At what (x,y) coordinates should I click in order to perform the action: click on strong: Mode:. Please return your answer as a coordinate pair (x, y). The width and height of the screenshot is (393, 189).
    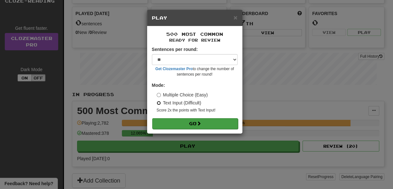
    Looking at the image, I should click on (158, 85).